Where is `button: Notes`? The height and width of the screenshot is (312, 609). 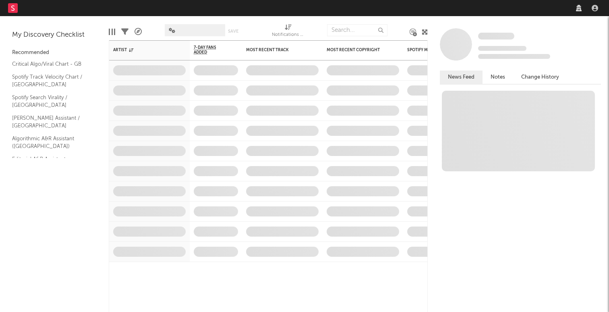
button: Notes is located at coordinates (498, 77).